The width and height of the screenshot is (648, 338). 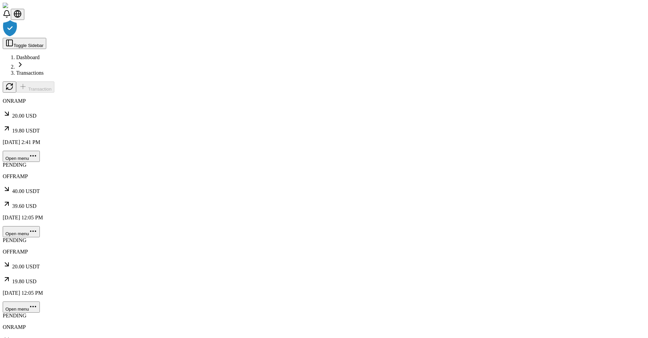 What do you see at coordinates (35, 87) in the screenshot?
I see `button: Transaction` at bounding box center [35, 87].